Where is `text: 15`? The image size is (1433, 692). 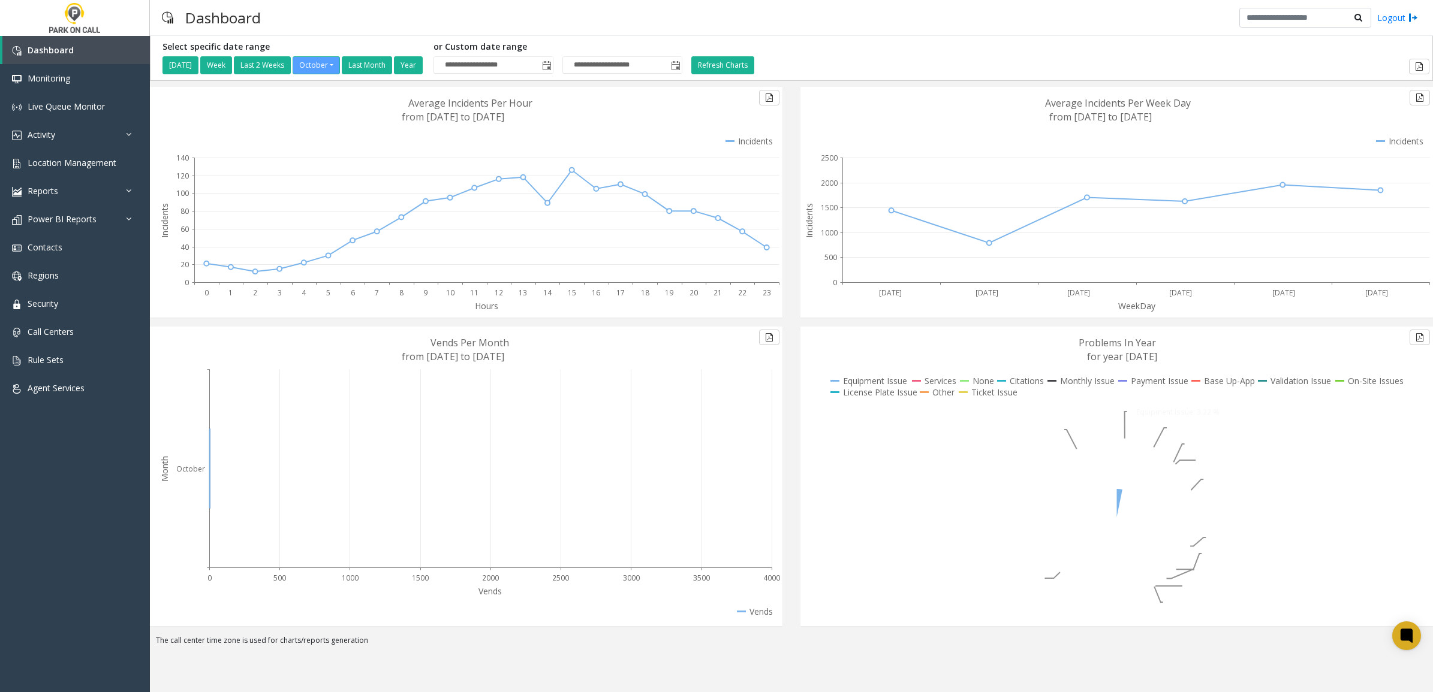
text: 15 is located at coordinates (572, 293).